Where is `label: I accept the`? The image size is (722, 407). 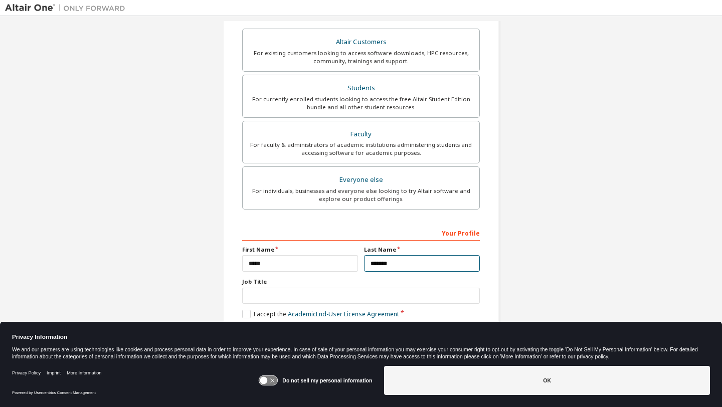
label: I accept the is located at coordinates (321, 314).